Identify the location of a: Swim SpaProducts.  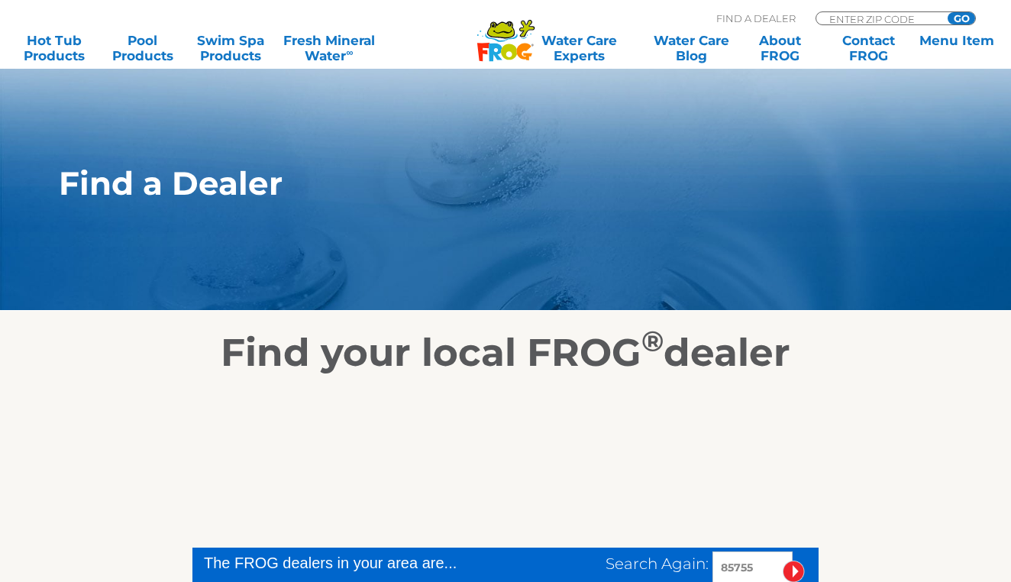
(231, 48).